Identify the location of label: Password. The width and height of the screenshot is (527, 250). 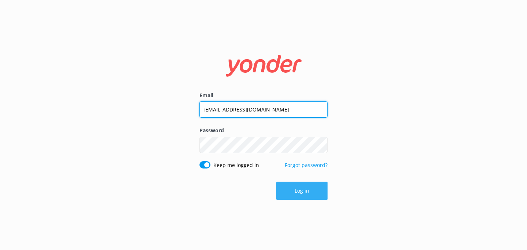
(264, 131).